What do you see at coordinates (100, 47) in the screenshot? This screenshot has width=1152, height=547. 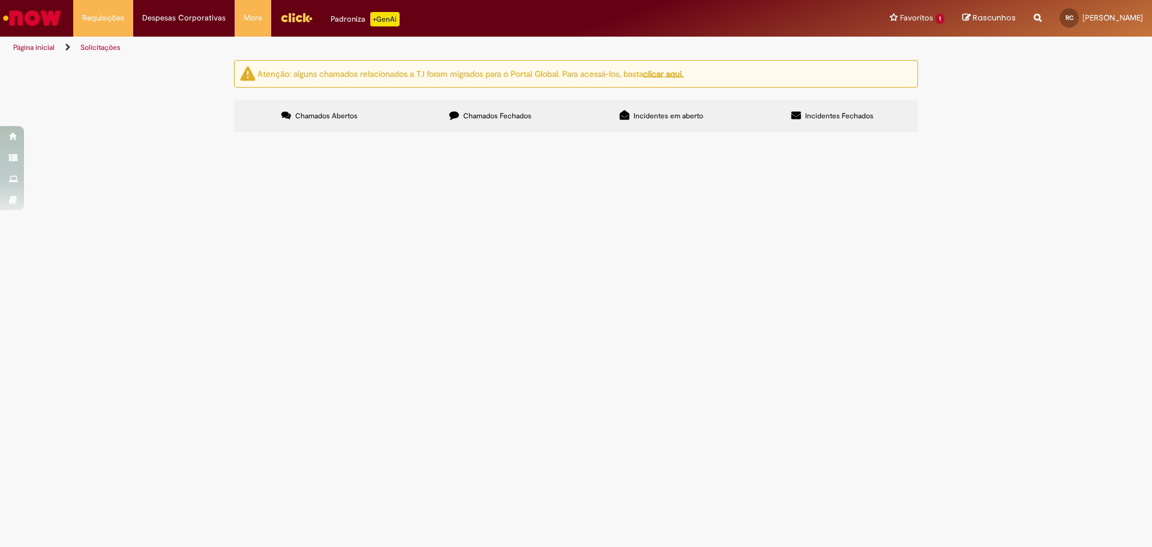 I see `a: Solicitações` at bounding box center [100, 47].